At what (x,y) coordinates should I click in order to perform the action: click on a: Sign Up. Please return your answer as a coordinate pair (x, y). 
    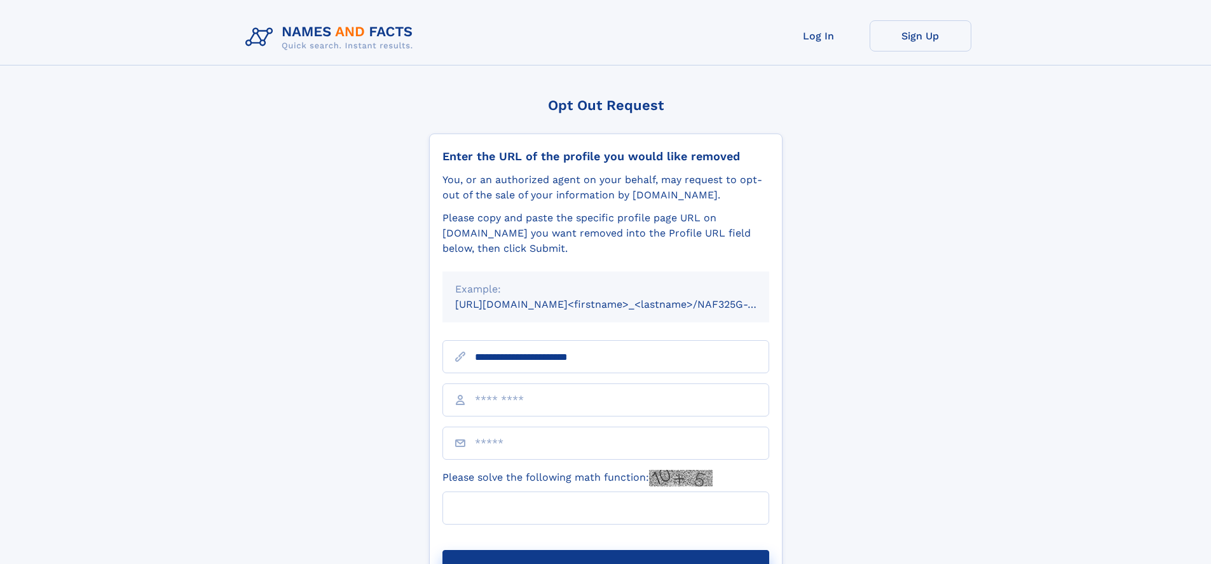
    Looking at the image, I should click on (921, 36).